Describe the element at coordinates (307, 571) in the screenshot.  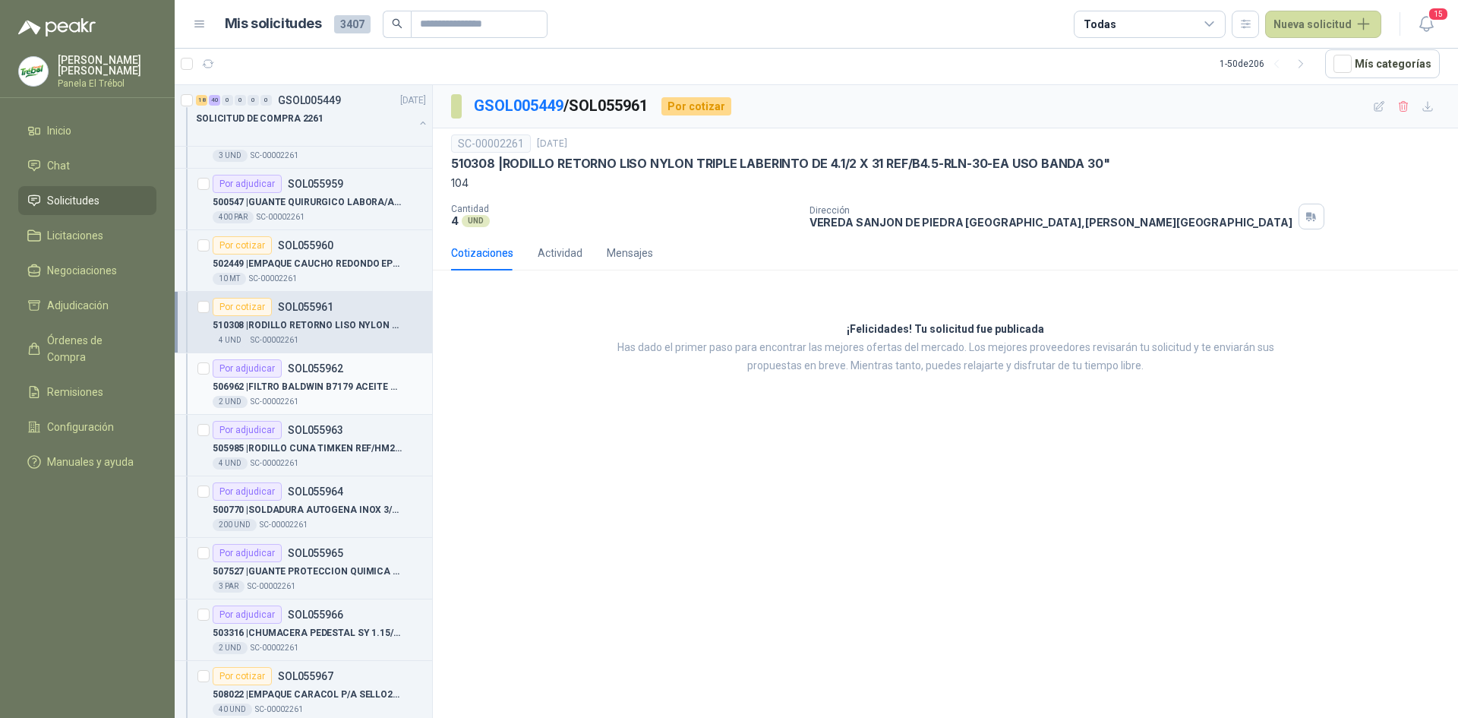
I see `p: 507527 | GUANTE PROTECCION QUIMICA NO 5 ZUBI OLA SEMICORRUGADO 60CM PVC REF/11981616` at that location.